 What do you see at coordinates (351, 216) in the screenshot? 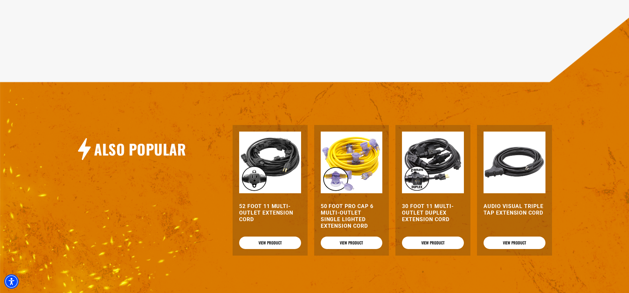
I see `a: 50 Foot Pro Cap 6 Multi-Outlet Single Lighted Extension Cord` at bounding box center [351, 216].